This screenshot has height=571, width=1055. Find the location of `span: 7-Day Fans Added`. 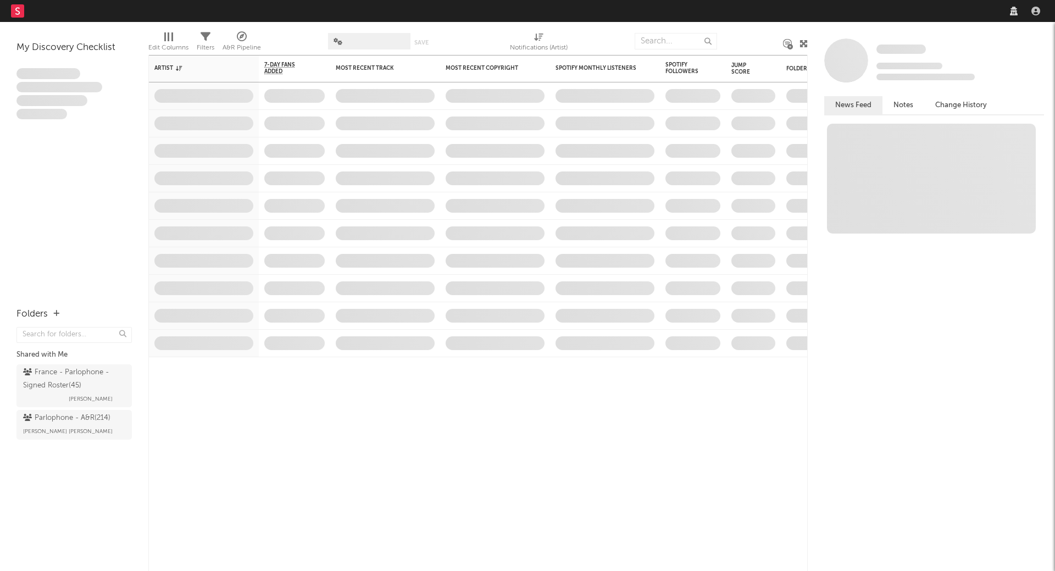

span: 7-Day Fans Added is located at coordinates (286, 68).